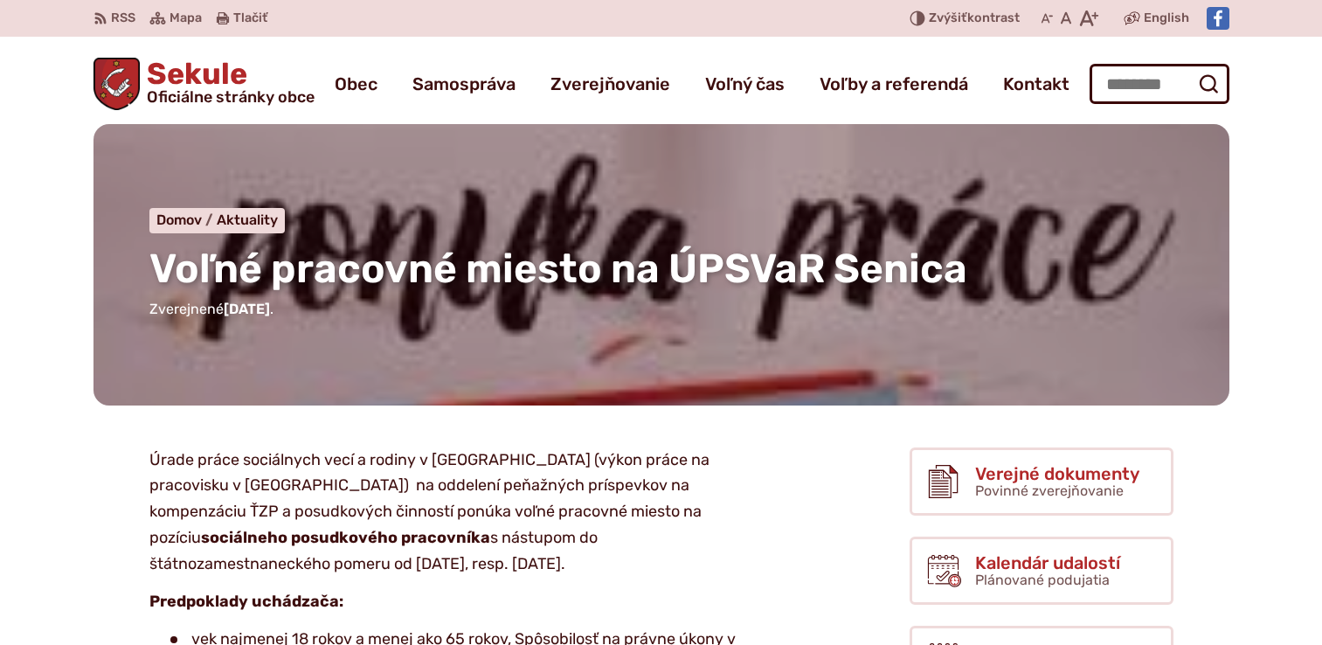 The height and width of the screenshot is (645, 1322). What do you see at coordinates (345, 537) in the screenshot?
I see `strong: sociálneho posudkového pracovníka` at bounding box center [345, 537].